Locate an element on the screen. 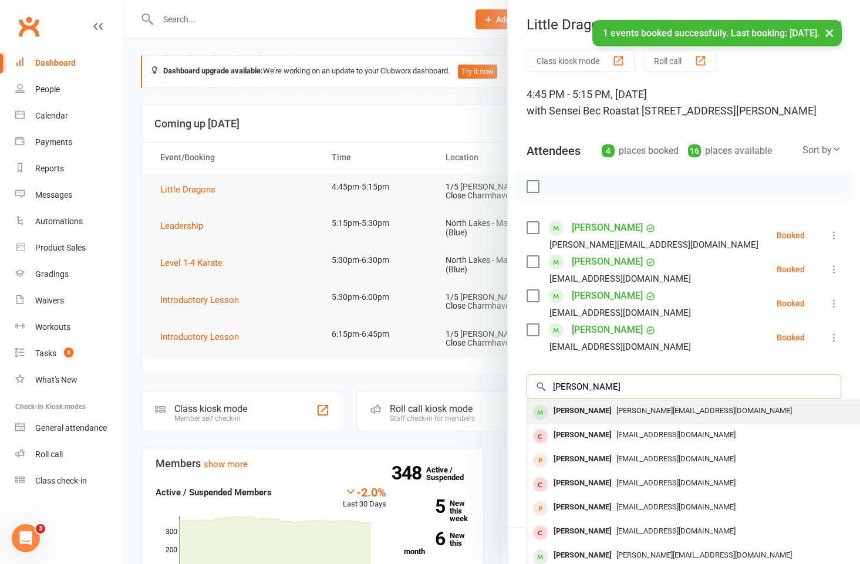 The image size is (860, 564). input: Search to add attendees is located at coordinates (684, 387).